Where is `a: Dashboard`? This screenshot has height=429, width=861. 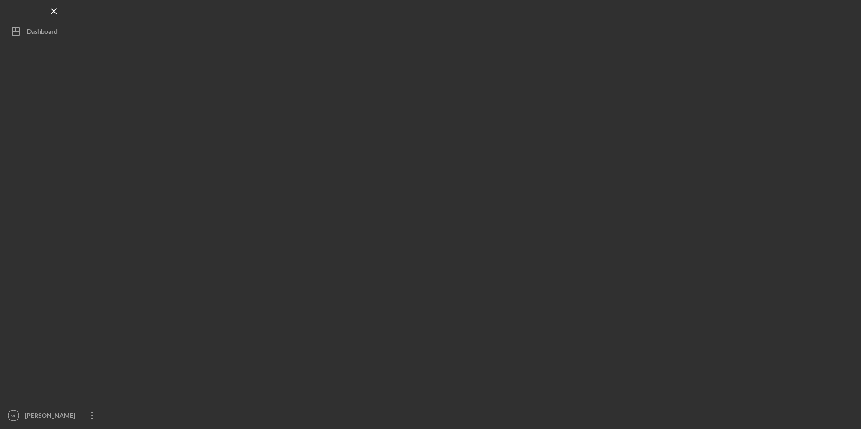 a: Dashboard is located at coordinates (54, 32).